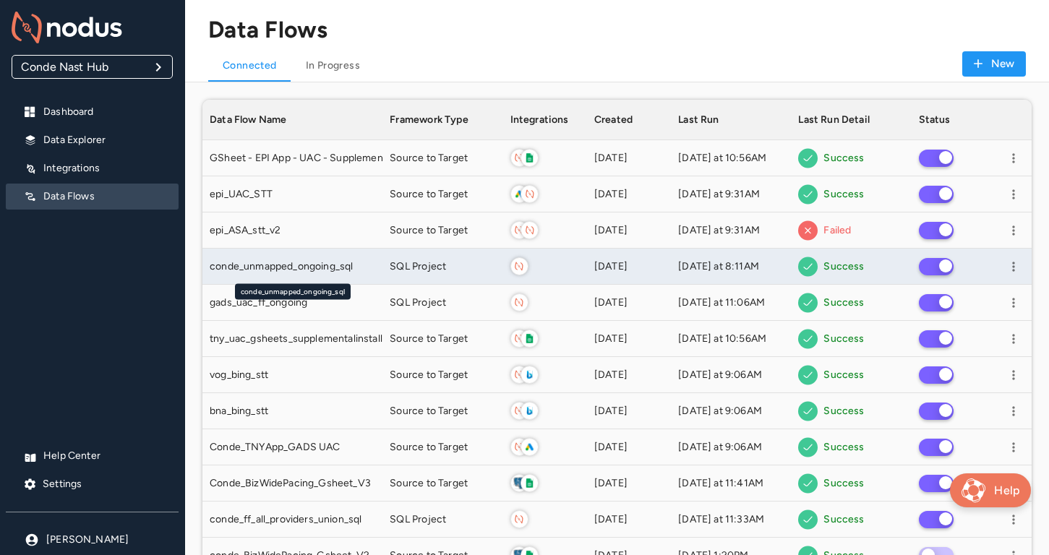 This screenshot has height=555, width=1049. I want to click on span: epi_ASA_stt_v2, so click(245, 231).